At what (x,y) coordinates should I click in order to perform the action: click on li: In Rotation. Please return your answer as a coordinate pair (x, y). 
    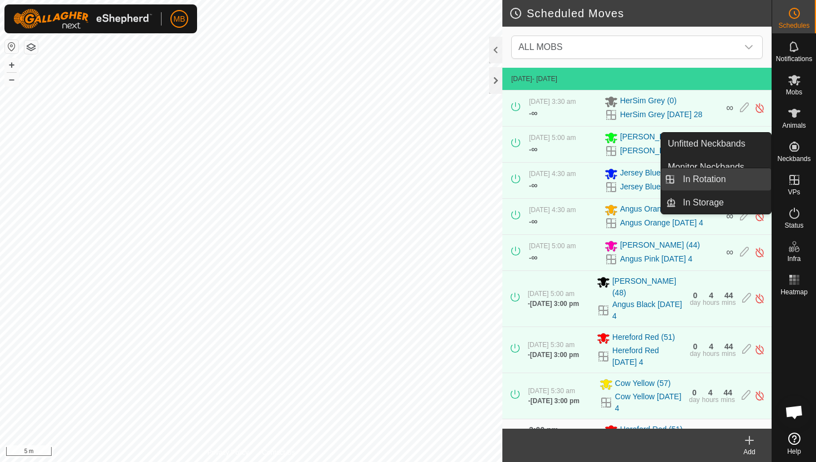
    Looking at the image, I should click on (716, 179).